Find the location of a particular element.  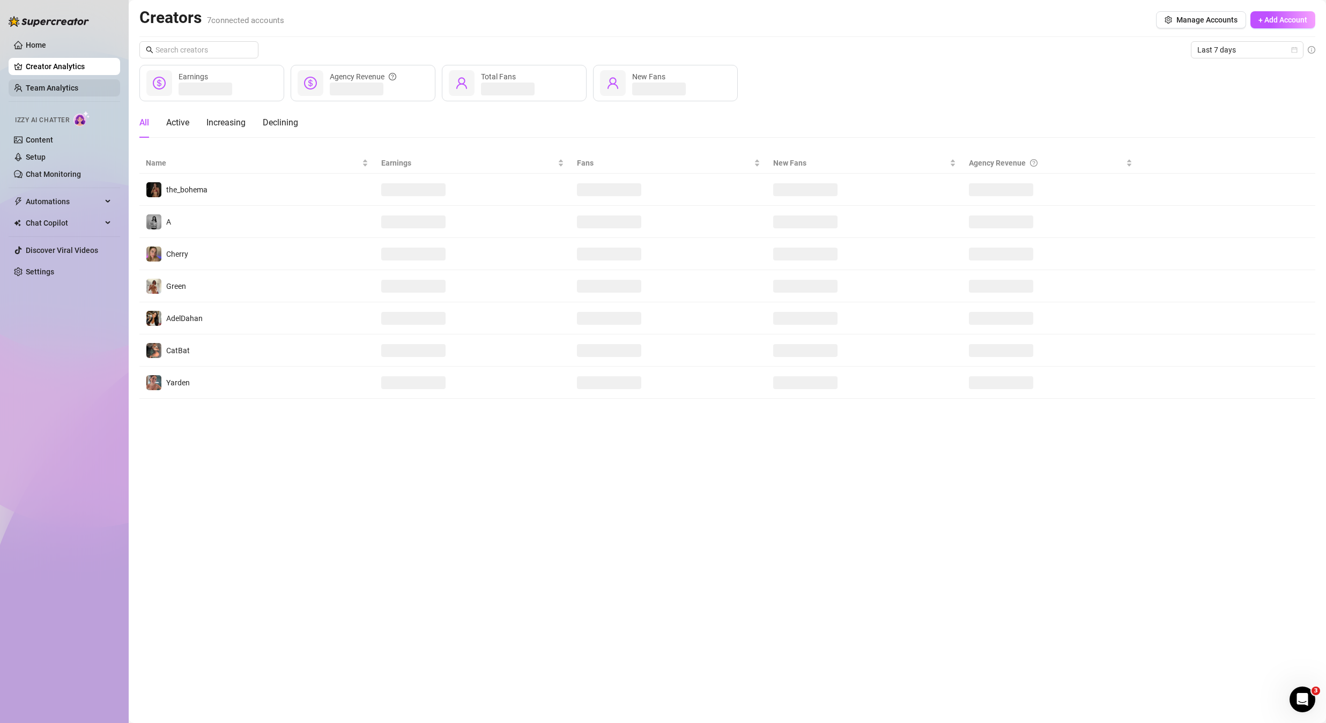

span: Green is located at coordinates (176, 286).